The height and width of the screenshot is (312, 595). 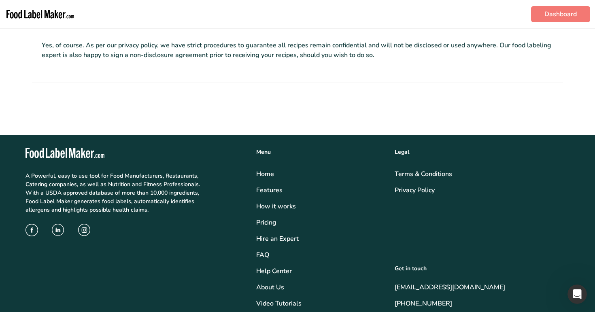 I want to click on a: Home, so click(x=321, y=174).